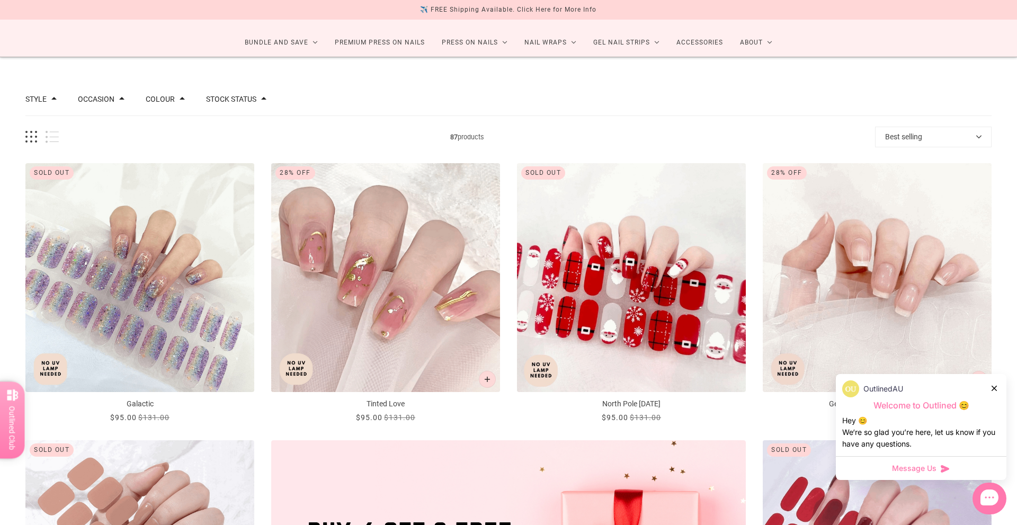 The width and height of the screenshot is (1017, 525). I want to click on b: 87, so click(454, 137).